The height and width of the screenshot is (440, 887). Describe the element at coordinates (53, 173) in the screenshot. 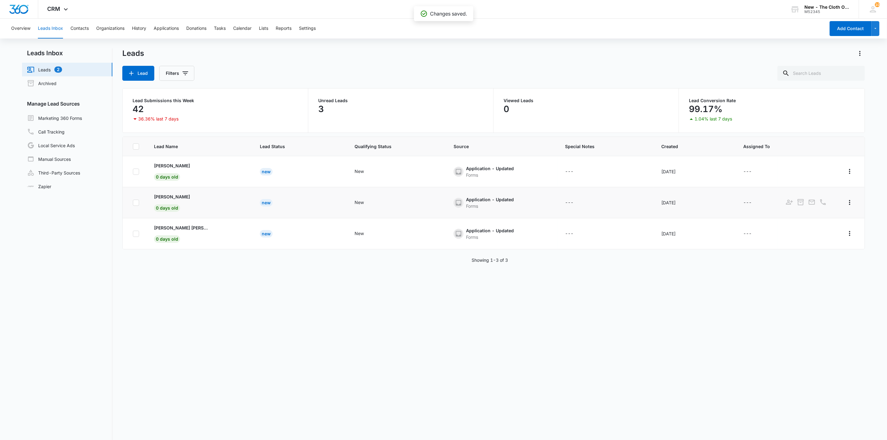

I see `a: Third-Party Sources` at that location.